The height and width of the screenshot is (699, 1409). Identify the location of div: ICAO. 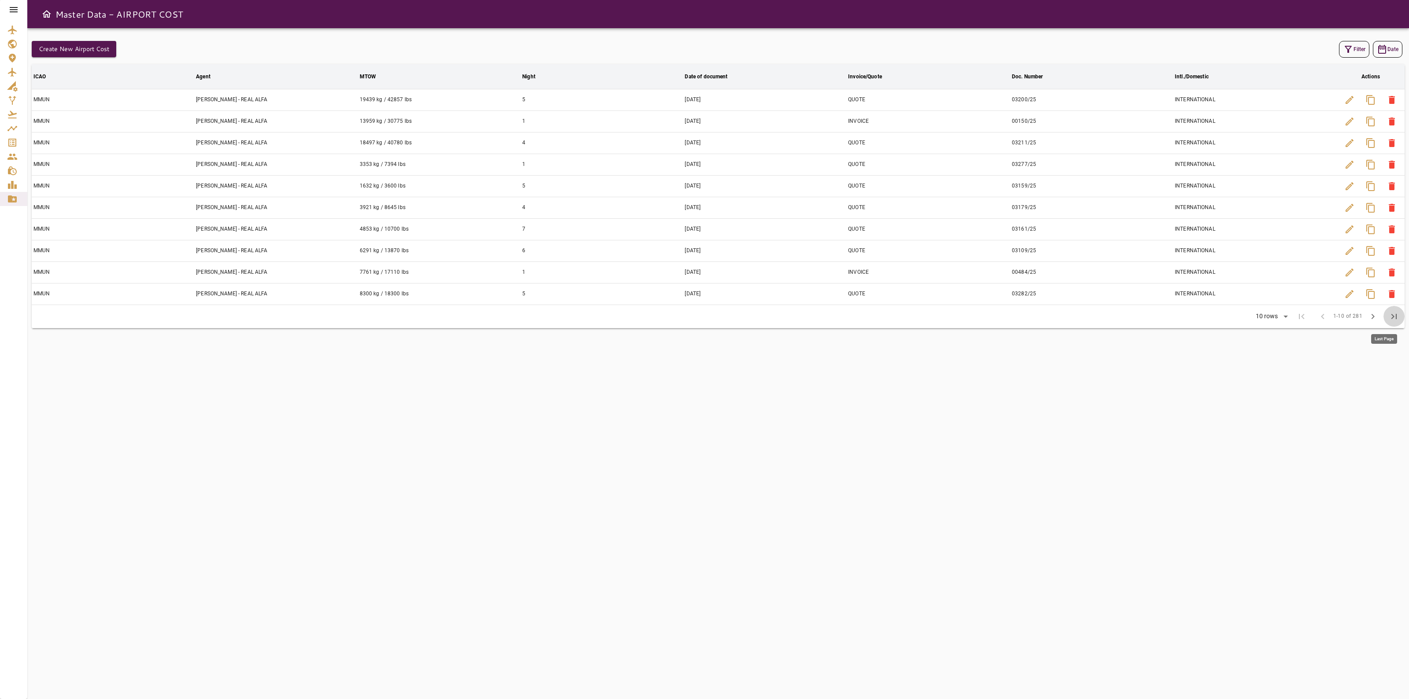
(40, 77).